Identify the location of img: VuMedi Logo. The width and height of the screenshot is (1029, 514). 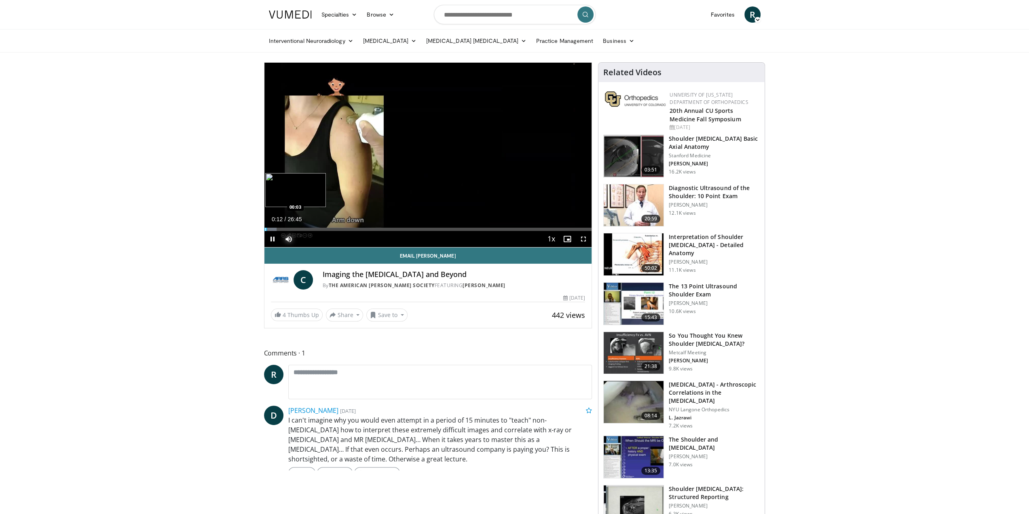
(290, 15).